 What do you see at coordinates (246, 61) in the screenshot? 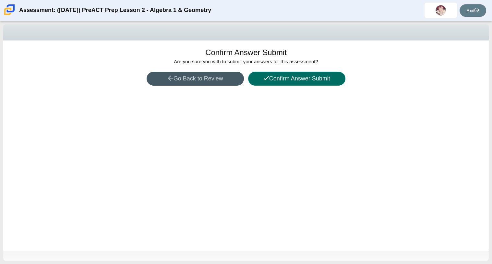
I see `span: Are you sure you with to submit your answers for this assessment?` at bounding box center [246, 61].